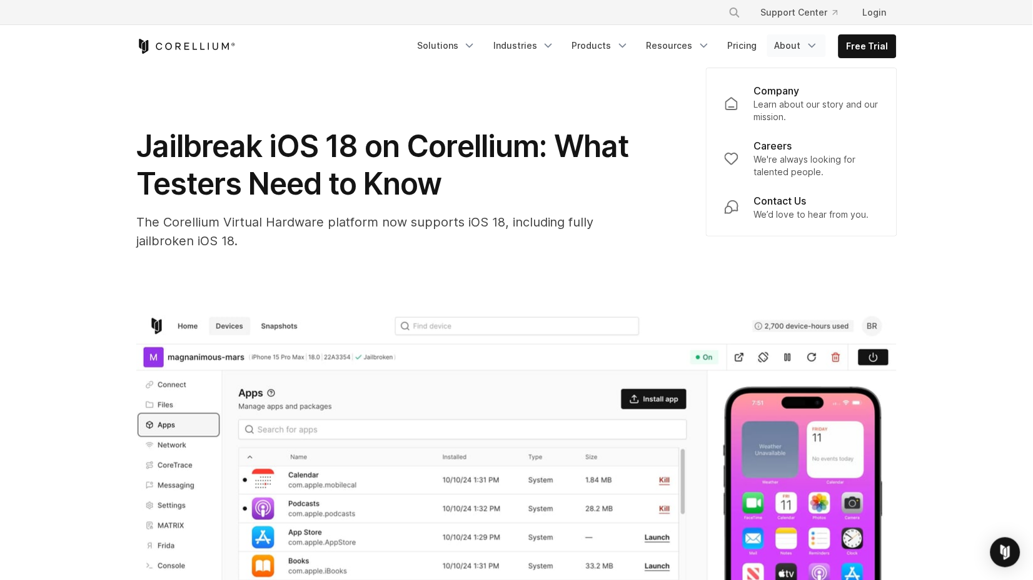 Image resolution: width=1033 pixels, height=580 pixels. Describe the element at coordinates (735, 13) in the screenshot. I see `button: Search` at that location.